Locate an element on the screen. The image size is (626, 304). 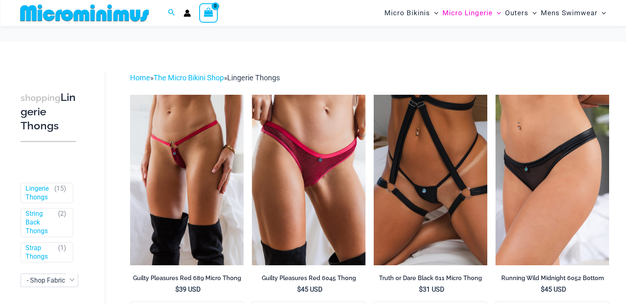
span: Outers is located at coordinates (517, 13).